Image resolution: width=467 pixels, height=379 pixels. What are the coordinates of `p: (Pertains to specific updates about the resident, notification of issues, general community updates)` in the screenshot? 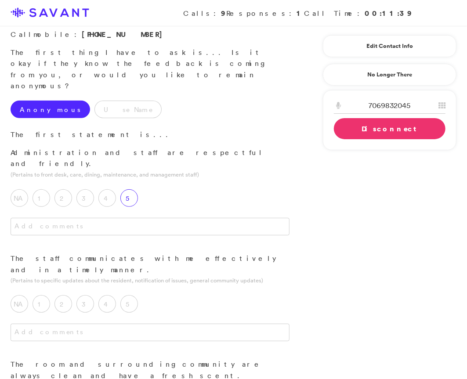 It's located at (150, 281).